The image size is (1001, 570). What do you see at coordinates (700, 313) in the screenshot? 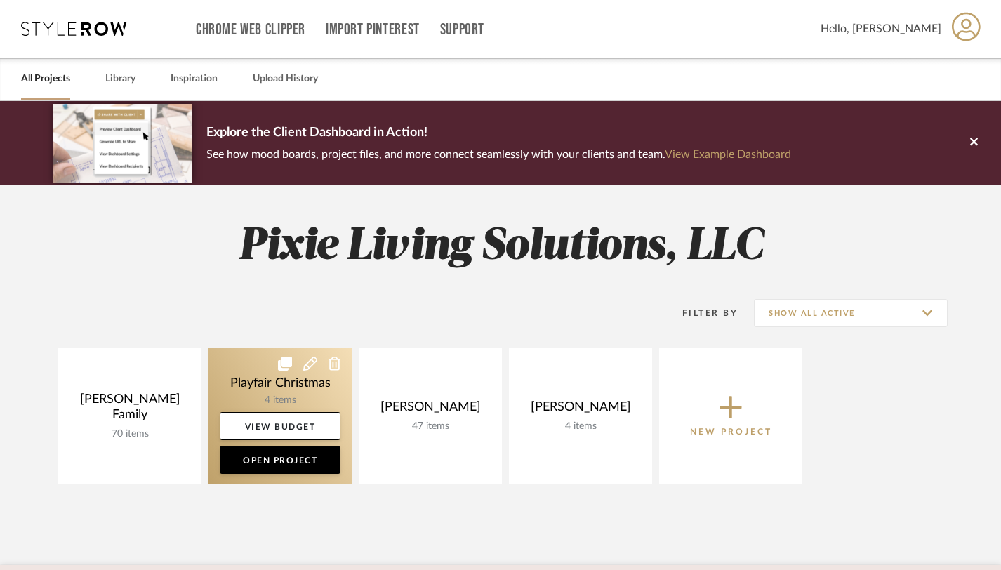
I see `div: Filter By` at bounding box center [700, 313].